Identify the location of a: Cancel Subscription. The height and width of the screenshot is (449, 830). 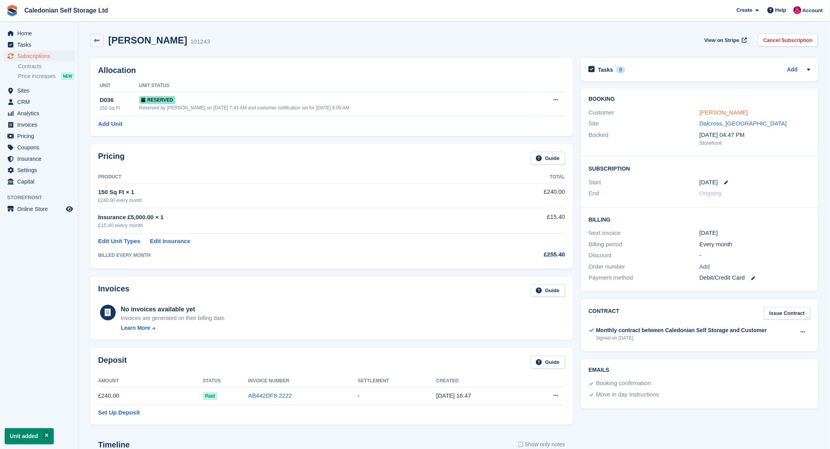
(788, 40).